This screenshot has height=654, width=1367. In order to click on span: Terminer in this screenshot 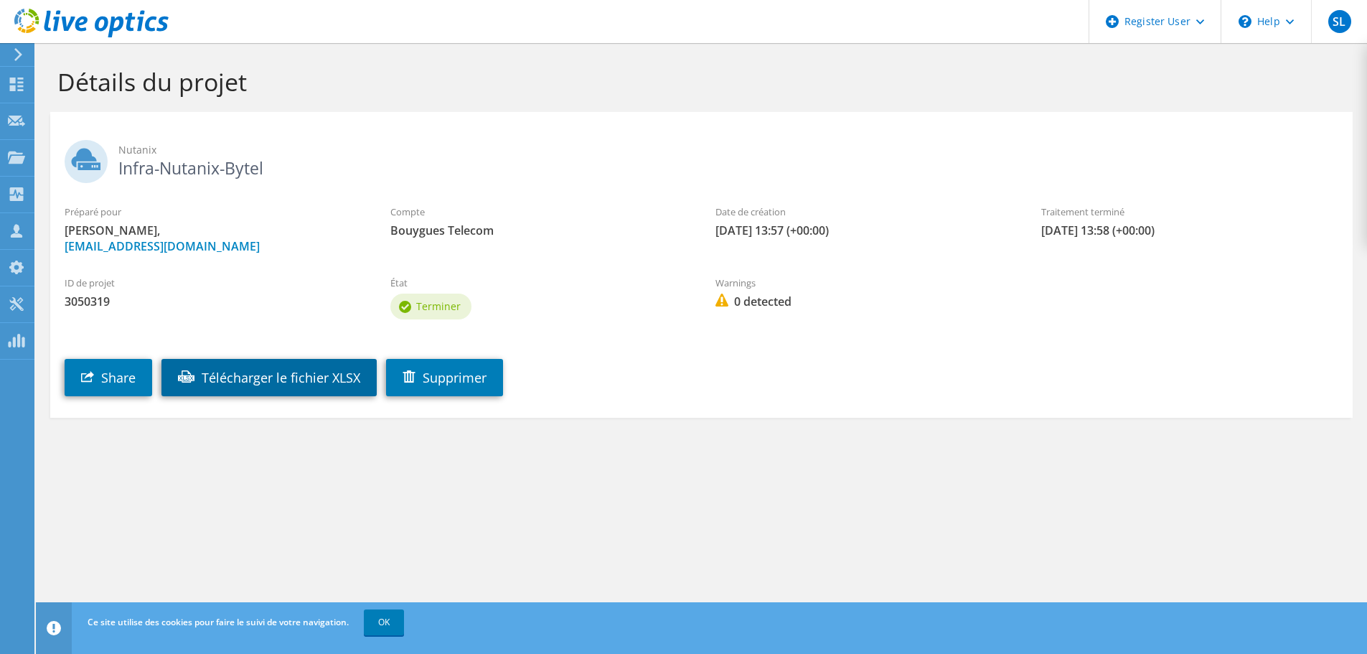, I will do `click(438, 306)`.